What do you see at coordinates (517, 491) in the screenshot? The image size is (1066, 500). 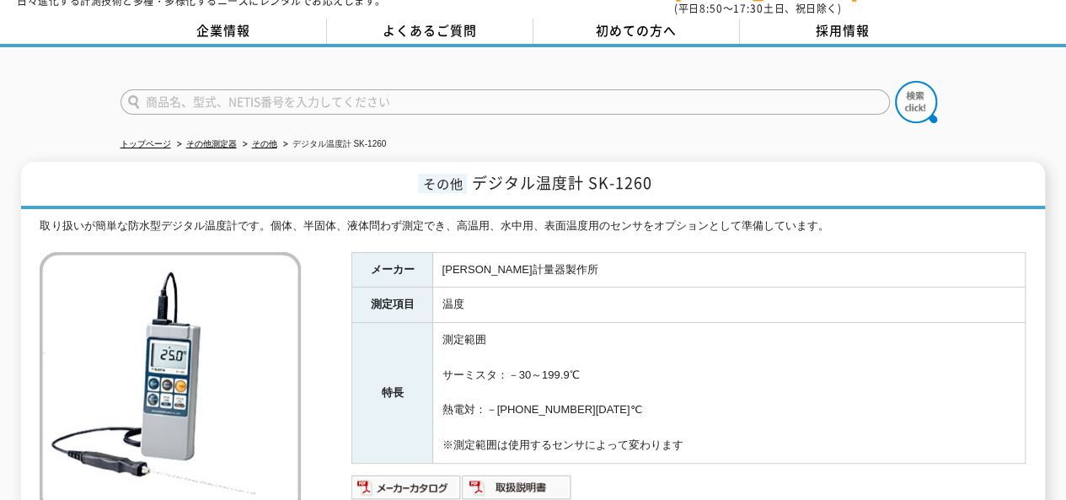 I see `a: 取扱説明書` at bounding box center [517, 491].